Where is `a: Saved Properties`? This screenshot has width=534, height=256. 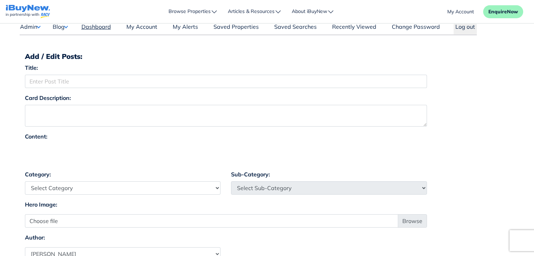 a: Saved Properties is located at coordinates (236, 28).